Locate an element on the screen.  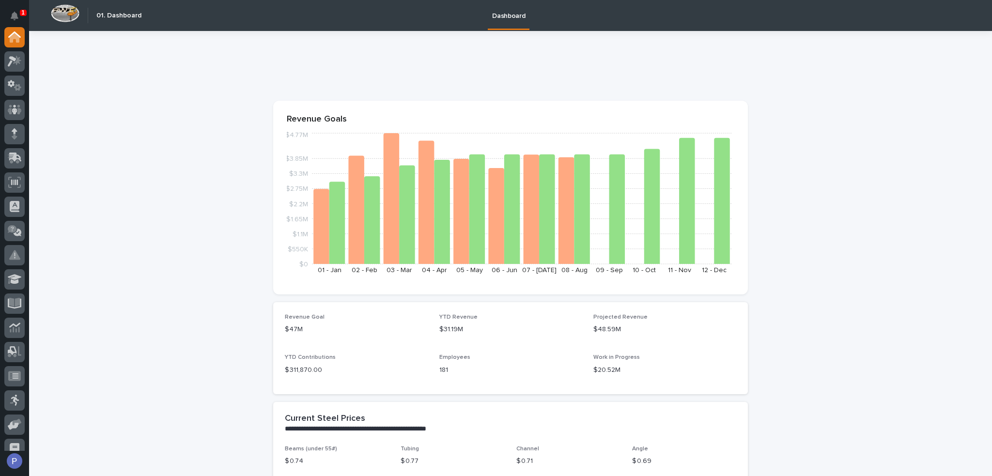
h2: 01. Dashboard is located at coordinates (119, 16).